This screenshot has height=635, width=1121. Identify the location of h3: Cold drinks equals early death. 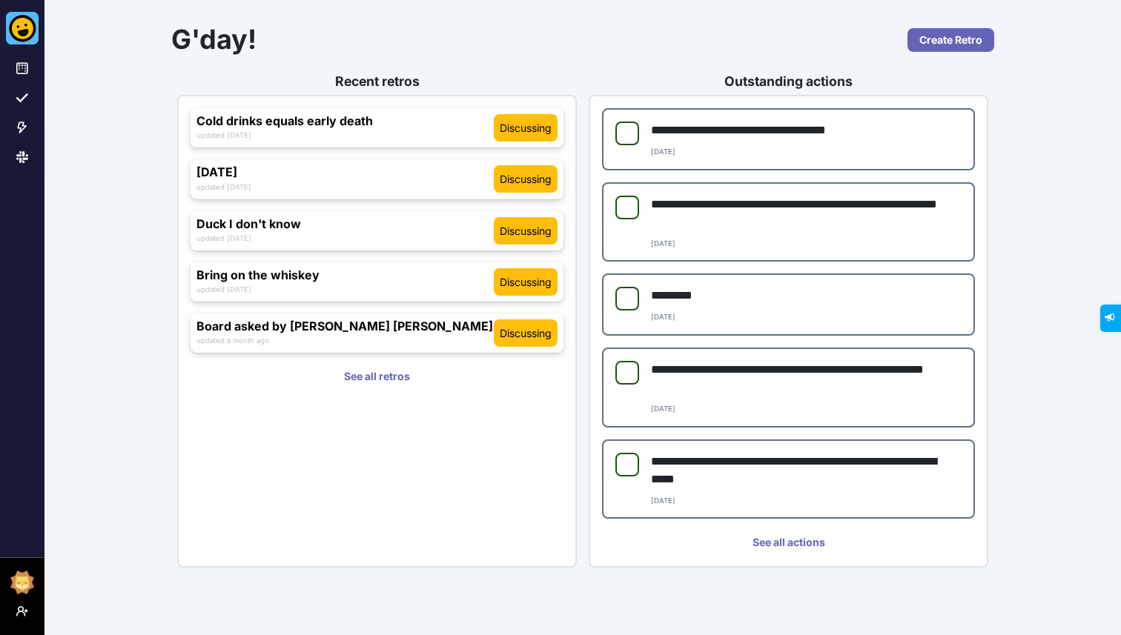
(345, 121).